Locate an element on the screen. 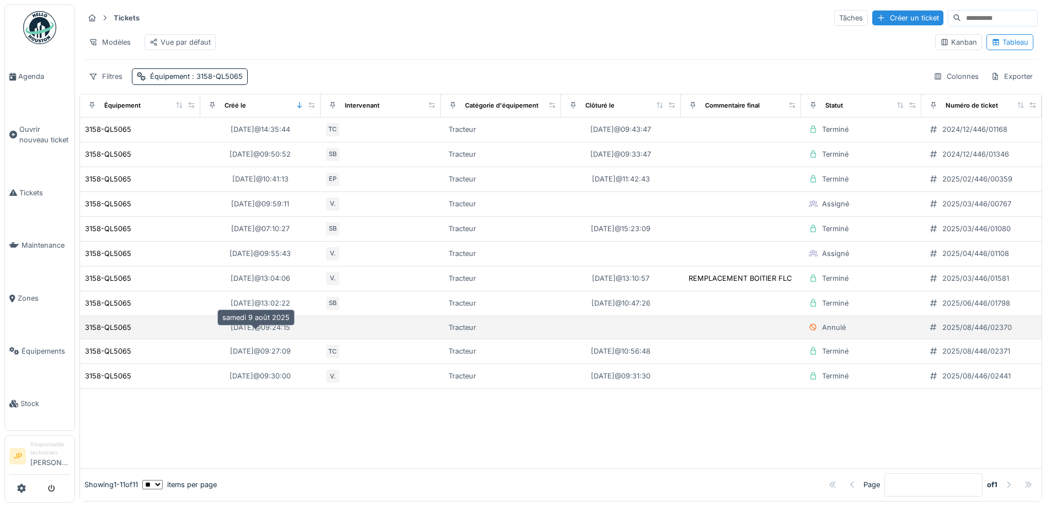 The width and height of the screenshot is (1051, 507). div: Tâches is located at coordinates (851, 18).